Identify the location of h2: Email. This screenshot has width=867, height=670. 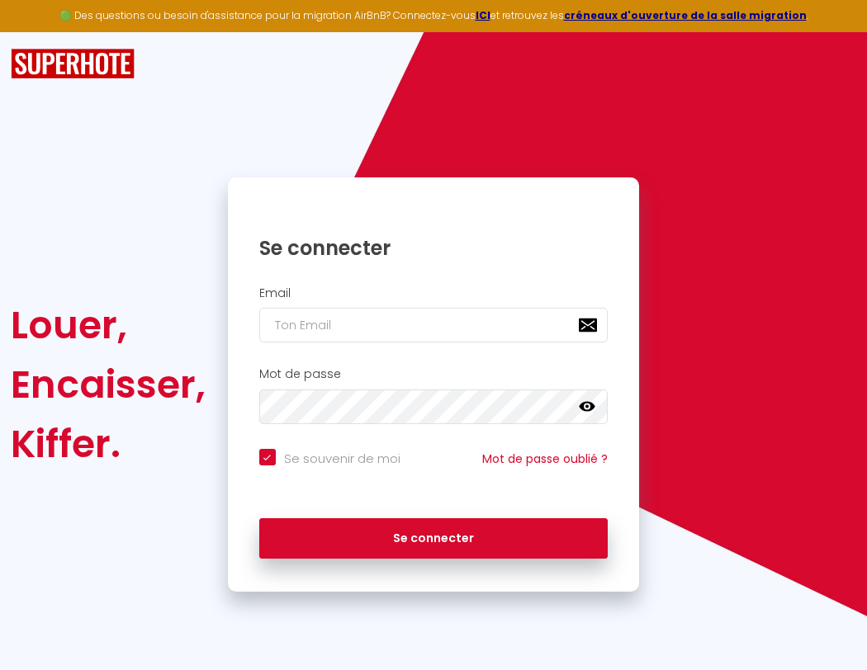
(433, 293).